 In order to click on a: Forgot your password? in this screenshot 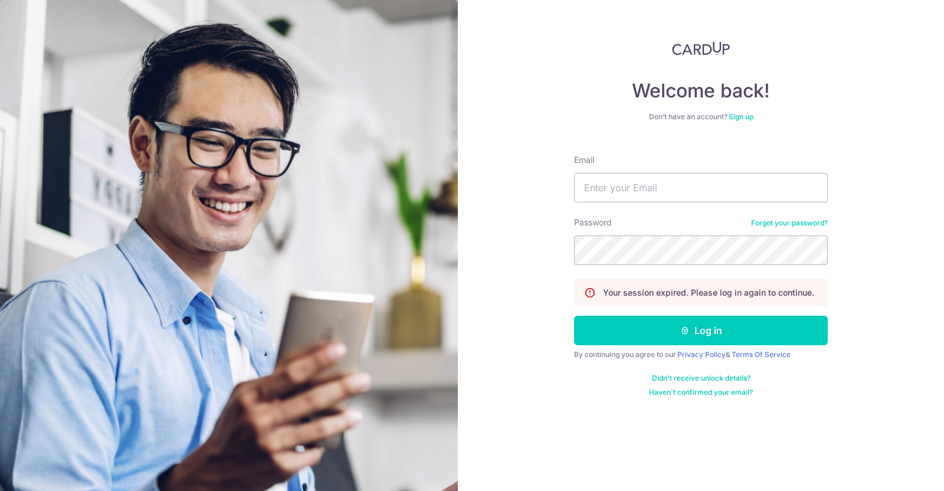, I will do `click(790, 223)`.